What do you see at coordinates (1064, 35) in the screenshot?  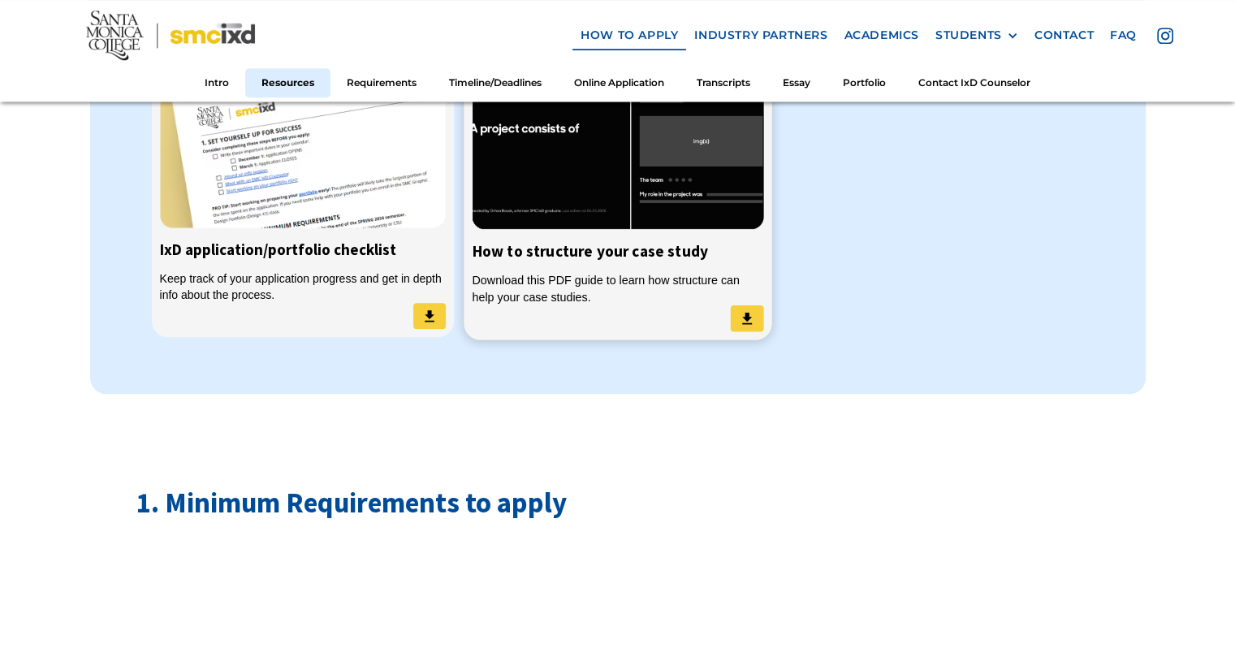 I see `a: contact` at bounding box center [1064, 35].